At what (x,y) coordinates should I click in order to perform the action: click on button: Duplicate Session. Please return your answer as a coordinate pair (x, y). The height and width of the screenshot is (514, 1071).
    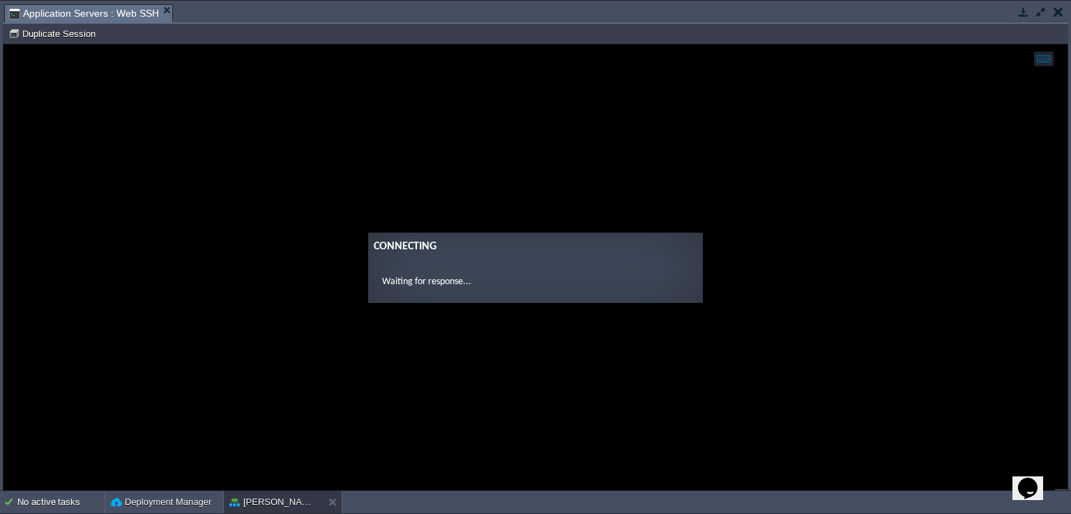
    Looking at the image, I should click on (54, 33).